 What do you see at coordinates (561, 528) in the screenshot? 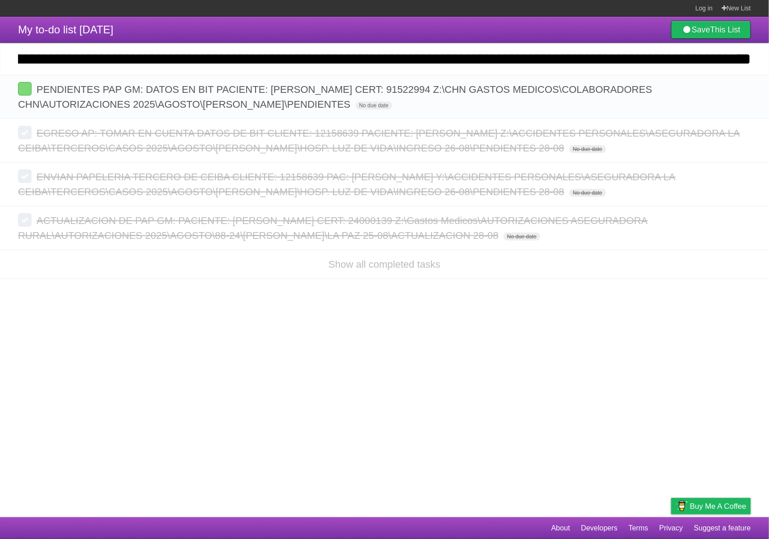
I see `a: About` at bounding box center [561, 528].